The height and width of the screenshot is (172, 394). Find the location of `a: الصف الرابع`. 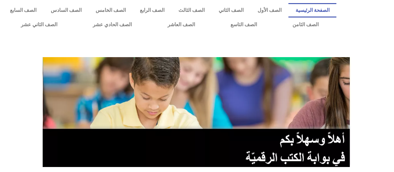

a: الصف الرابع is located at coordinates (152, 10).